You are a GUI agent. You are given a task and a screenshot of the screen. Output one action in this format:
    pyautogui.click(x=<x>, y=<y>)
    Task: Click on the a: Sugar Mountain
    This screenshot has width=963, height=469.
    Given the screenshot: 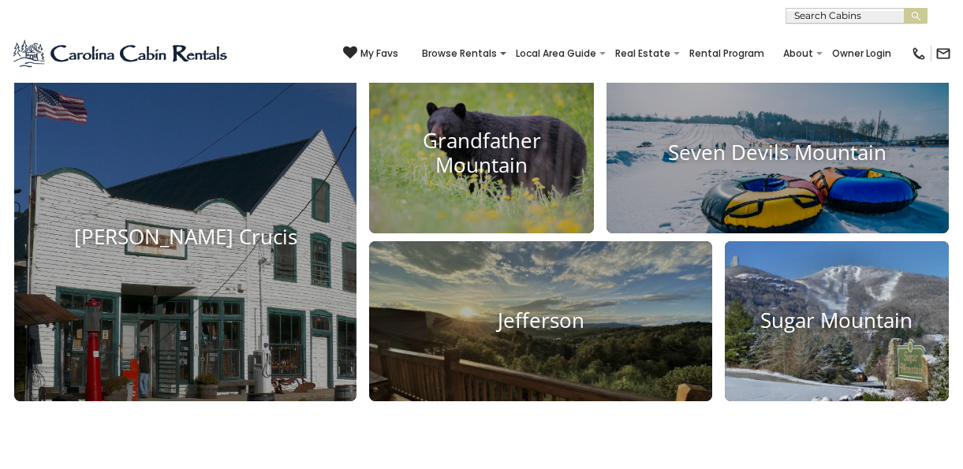 What is the action you would take?
    pyautogui.click(x=837, y=321)
    